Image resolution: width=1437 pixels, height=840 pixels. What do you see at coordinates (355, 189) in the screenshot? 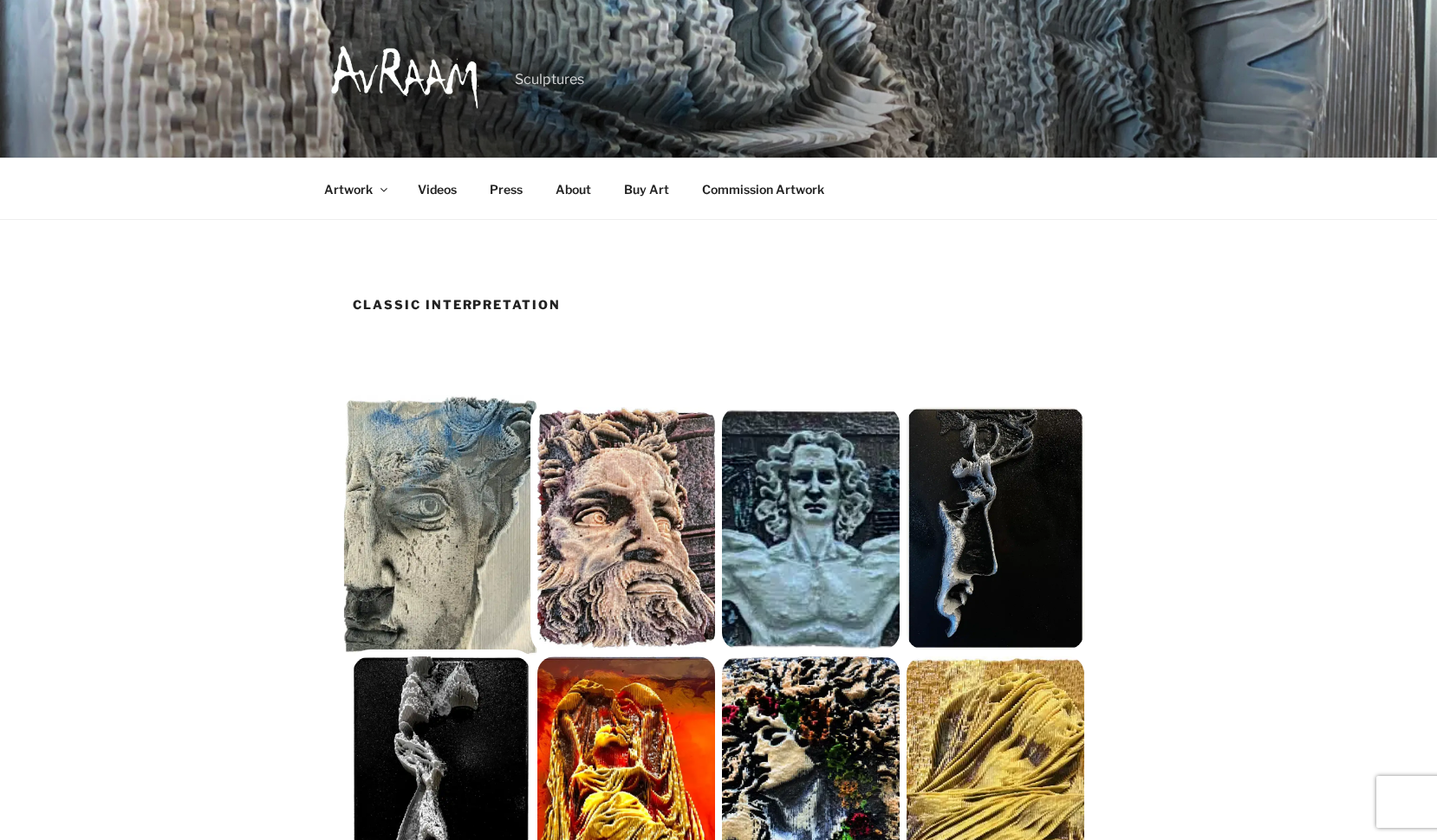
I see `a: Artwork` at bounding box center [355, 189].